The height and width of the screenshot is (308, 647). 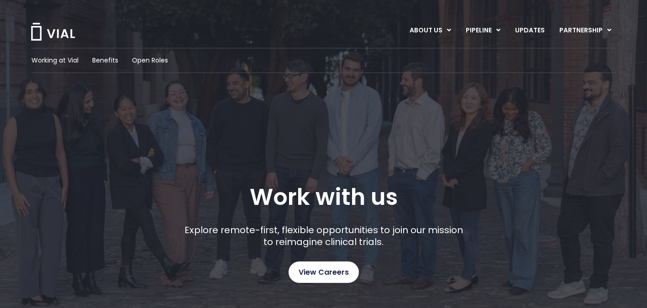 What do you see at coordinates (150, 60) in the screenshot?
I see `a: Open Roles` at bounding box center [150, 60].